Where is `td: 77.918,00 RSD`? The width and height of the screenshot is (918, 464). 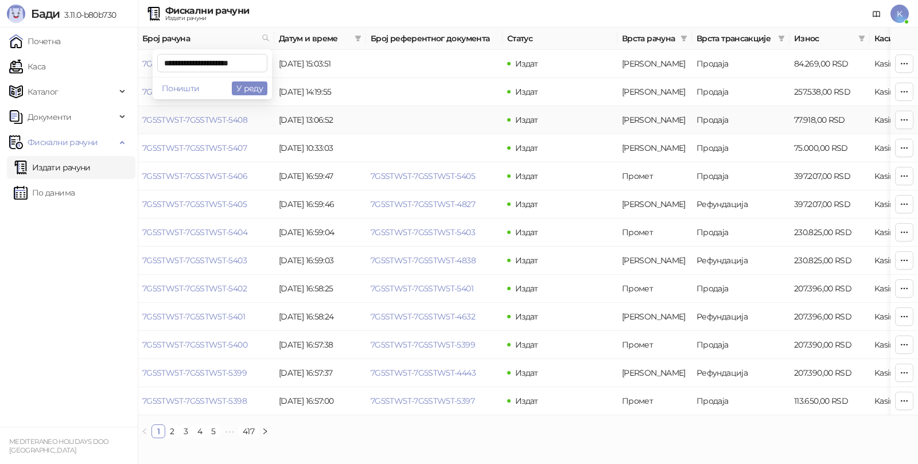
td: 77.918,00 RSD is located at coordinates (830, 120).